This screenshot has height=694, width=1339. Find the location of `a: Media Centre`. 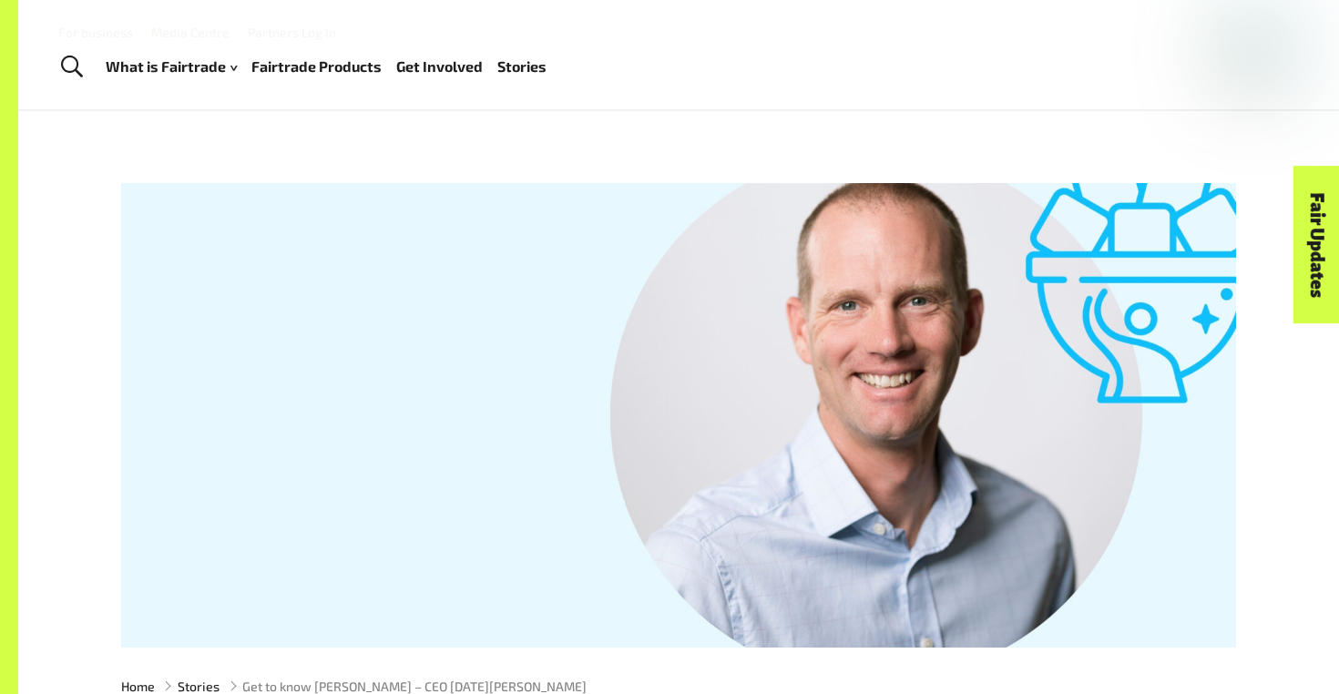

a: Media Centre is located at coordinates (190, 32).